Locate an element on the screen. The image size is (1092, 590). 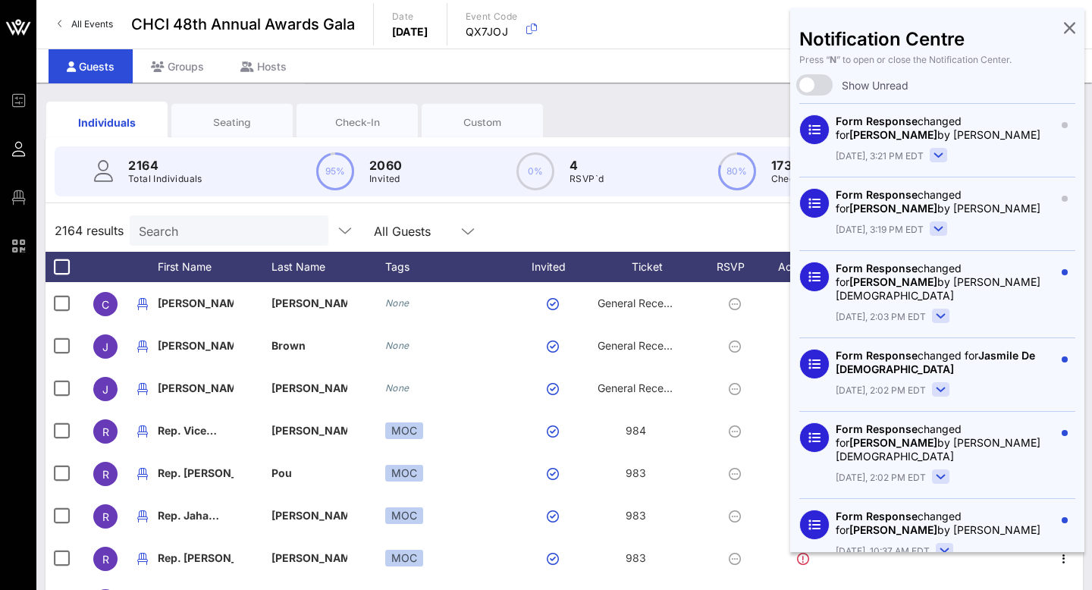
span: C is located at coordinates (105, 304).